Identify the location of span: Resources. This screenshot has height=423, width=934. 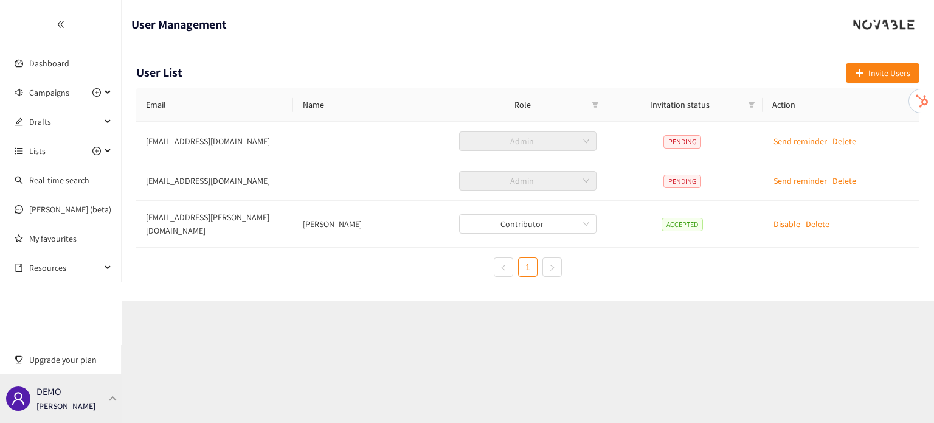
(65, 268).